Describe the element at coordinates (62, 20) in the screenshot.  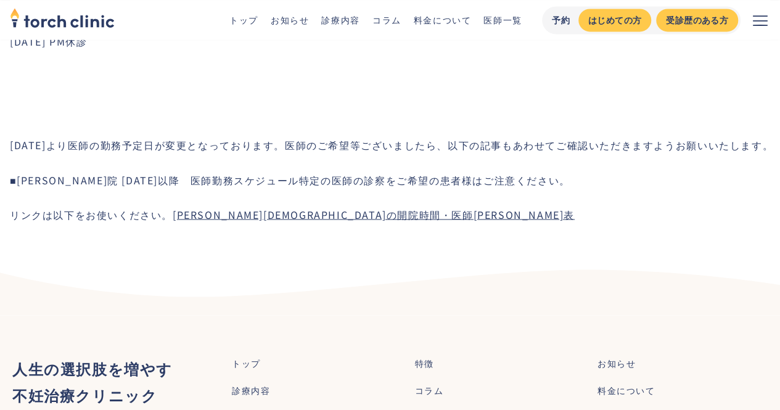
I see `a: home` at that location.